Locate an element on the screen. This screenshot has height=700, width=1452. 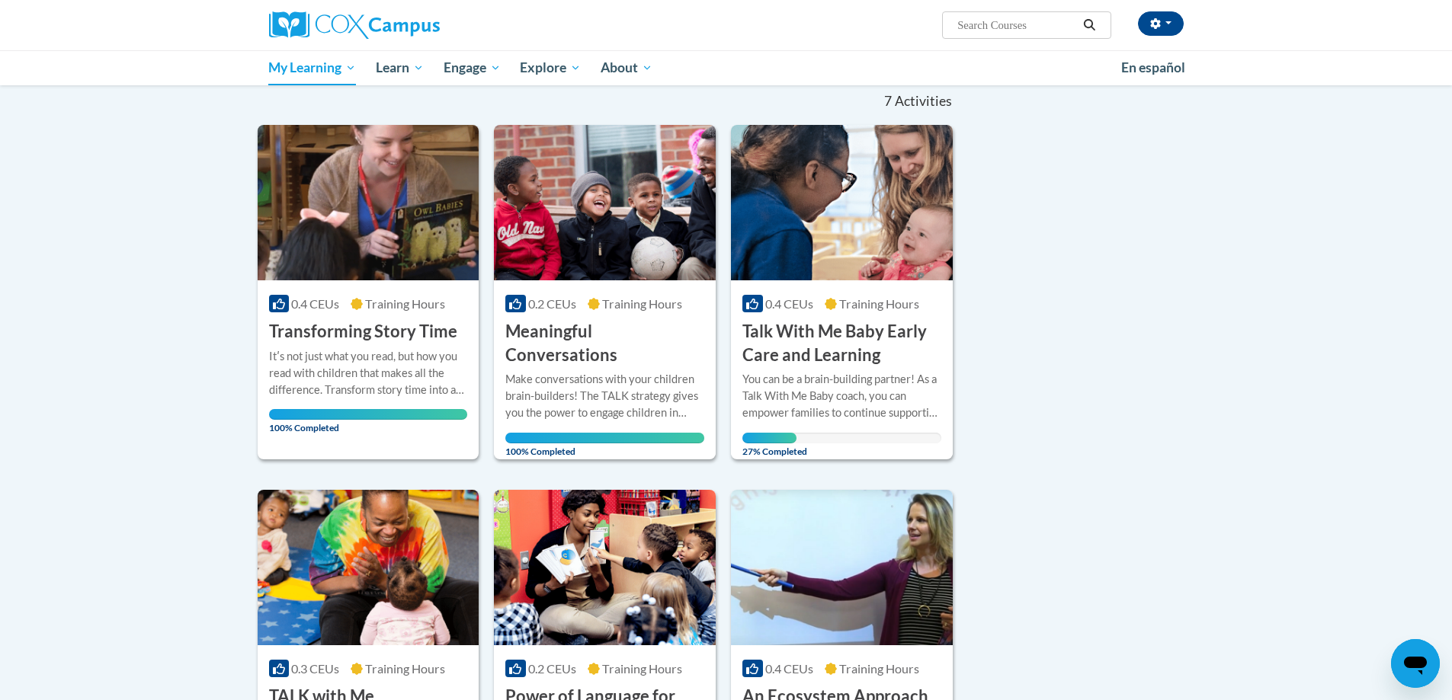
h3: Meaningful Conversations is located at coordinates (604, 344).